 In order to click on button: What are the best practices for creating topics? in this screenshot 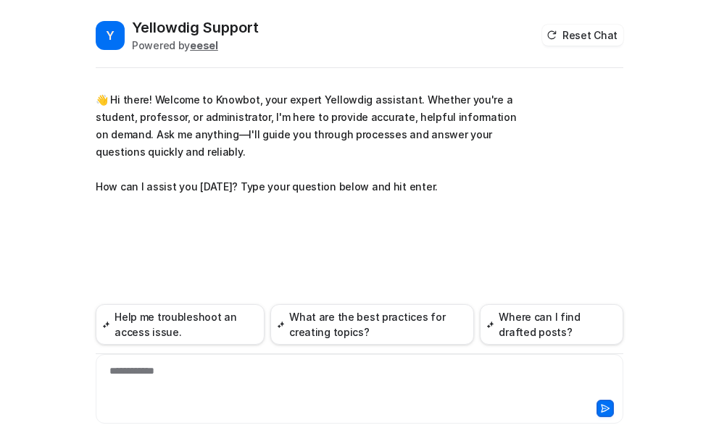, I will do `click(372, 325)`.